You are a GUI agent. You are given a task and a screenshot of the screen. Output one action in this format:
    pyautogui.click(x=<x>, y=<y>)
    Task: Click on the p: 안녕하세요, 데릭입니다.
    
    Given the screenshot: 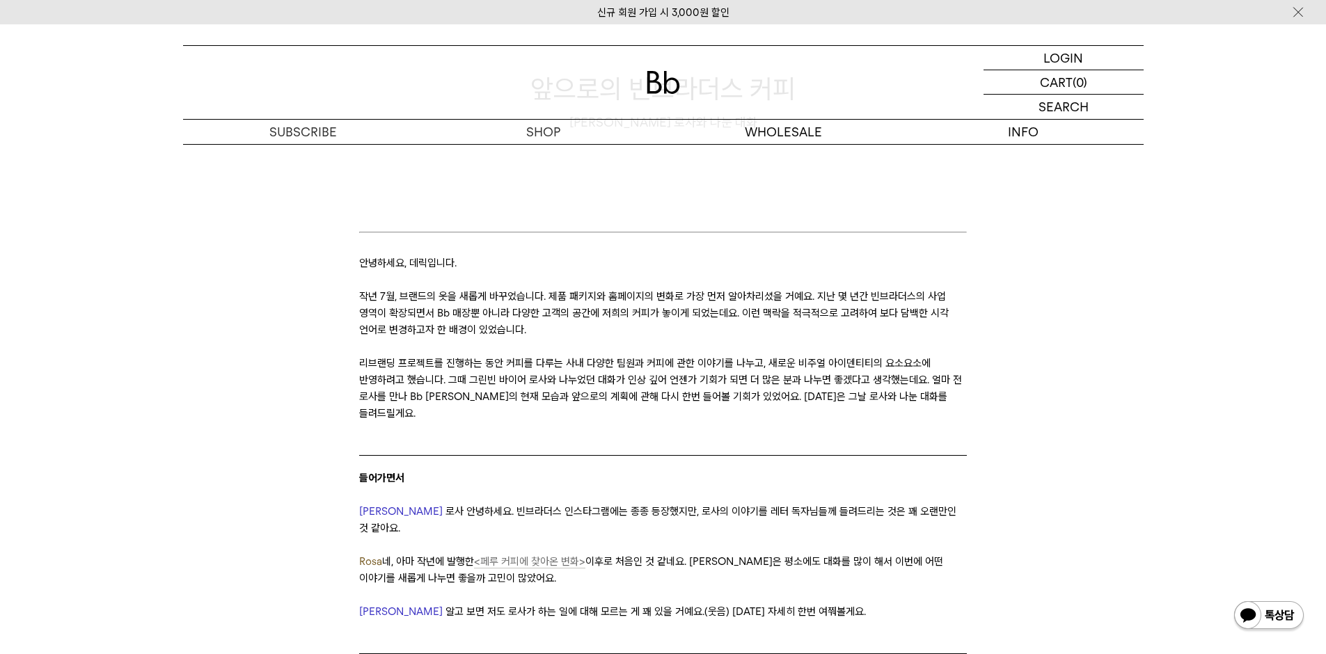 What is the action you would take?
    pyautogui.click(x=663, y=263)
    